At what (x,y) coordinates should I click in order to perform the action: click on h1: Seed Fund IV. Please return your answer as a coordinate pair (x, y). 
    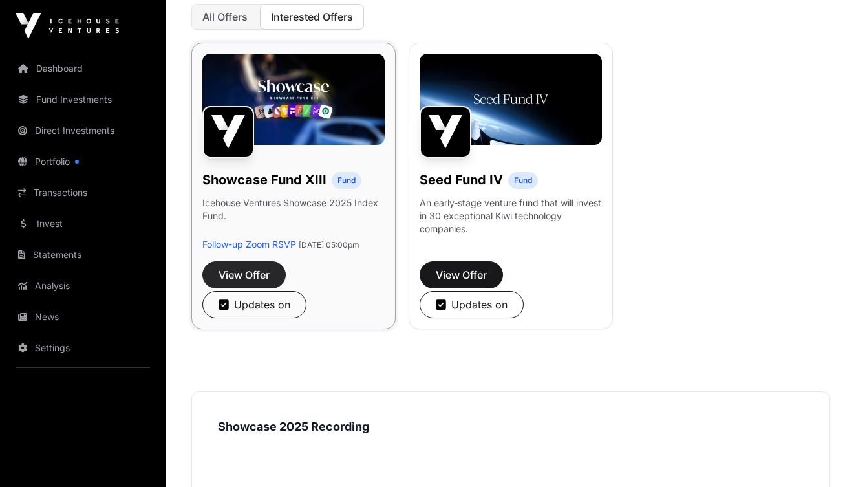
    Looking at the image, I should click on (461, 180).